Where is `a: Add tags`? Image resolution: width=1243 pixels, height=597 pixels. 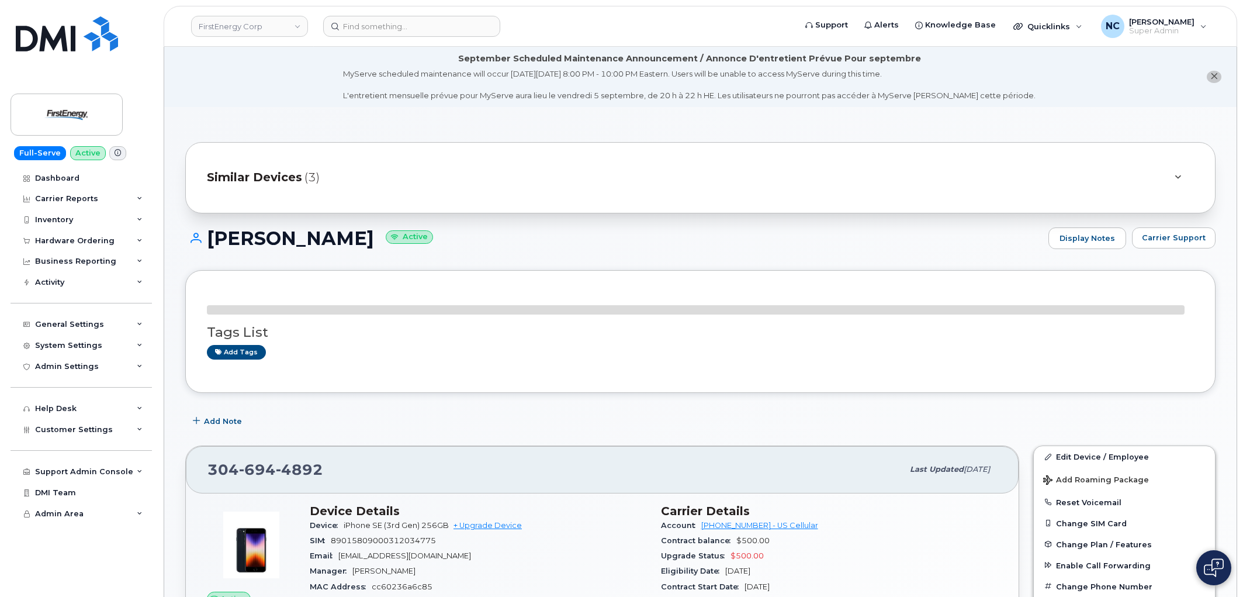
a: Add tags is located at coordinates (236, 352).